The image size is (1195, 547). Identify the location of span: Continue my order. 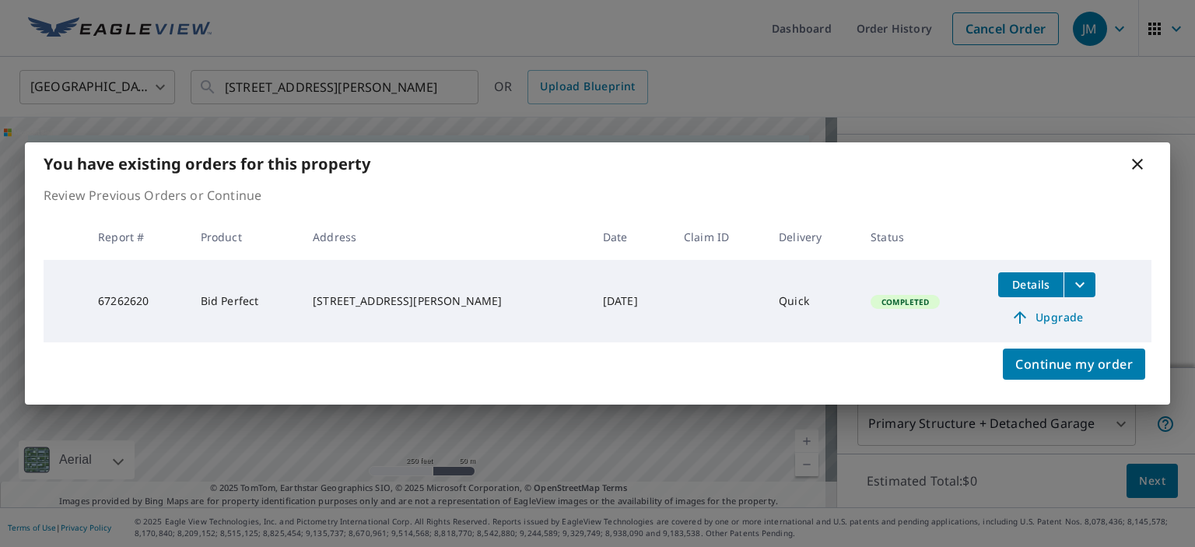
(1074, 364).